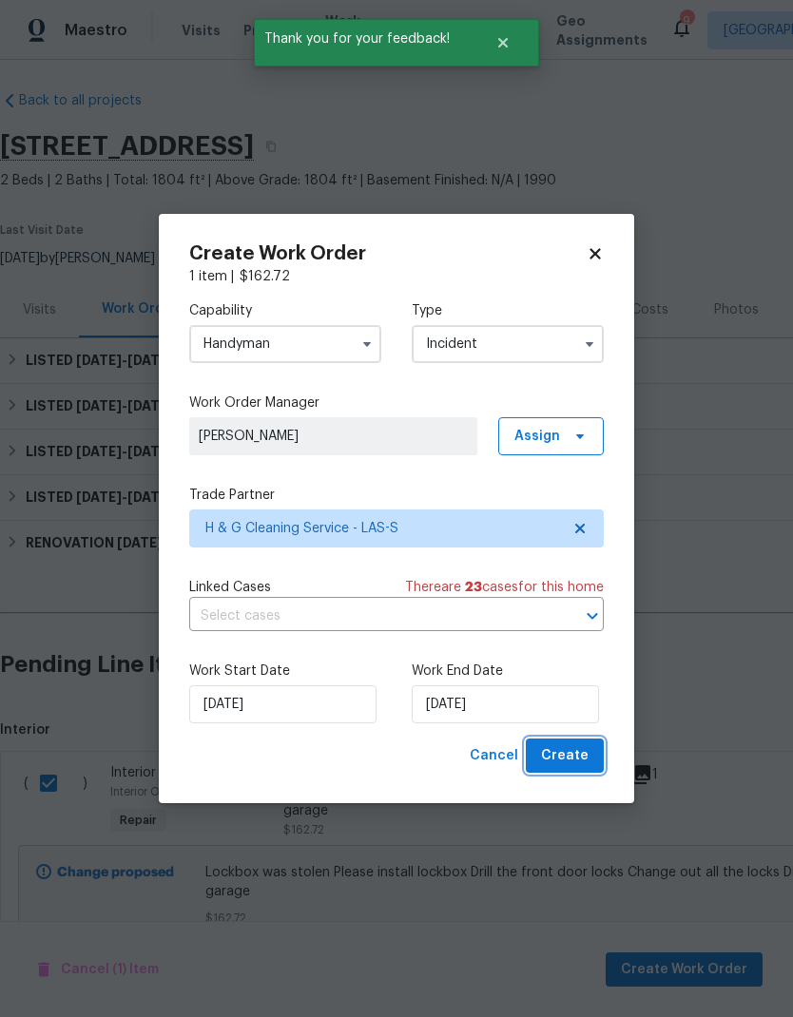 Image resolution: width=793 pixels, height=1017 pixels. I want to click on span: Thank you for your feedback!, so click(362, 39).